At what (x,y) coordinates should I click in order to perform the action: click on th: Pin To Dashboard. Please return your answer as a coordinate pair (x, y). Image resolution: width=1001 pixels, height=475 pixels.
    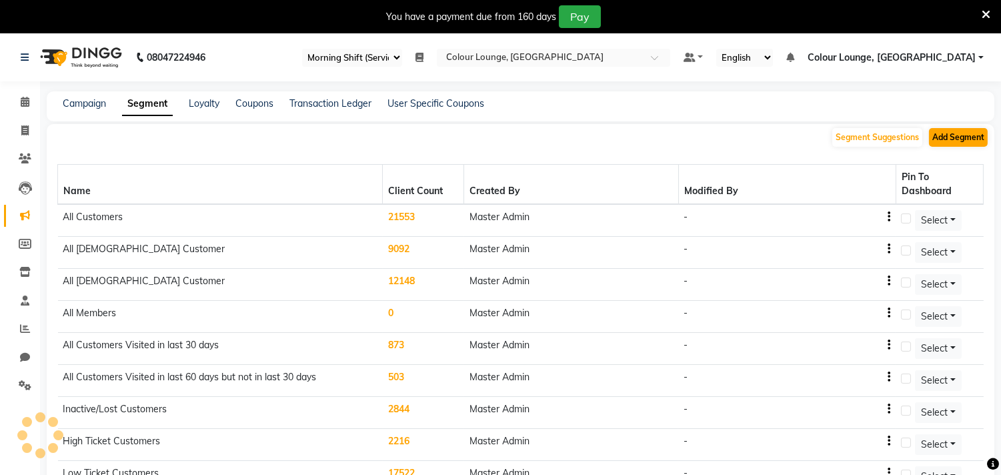
    Looking at the image, I should click on (939, 185).